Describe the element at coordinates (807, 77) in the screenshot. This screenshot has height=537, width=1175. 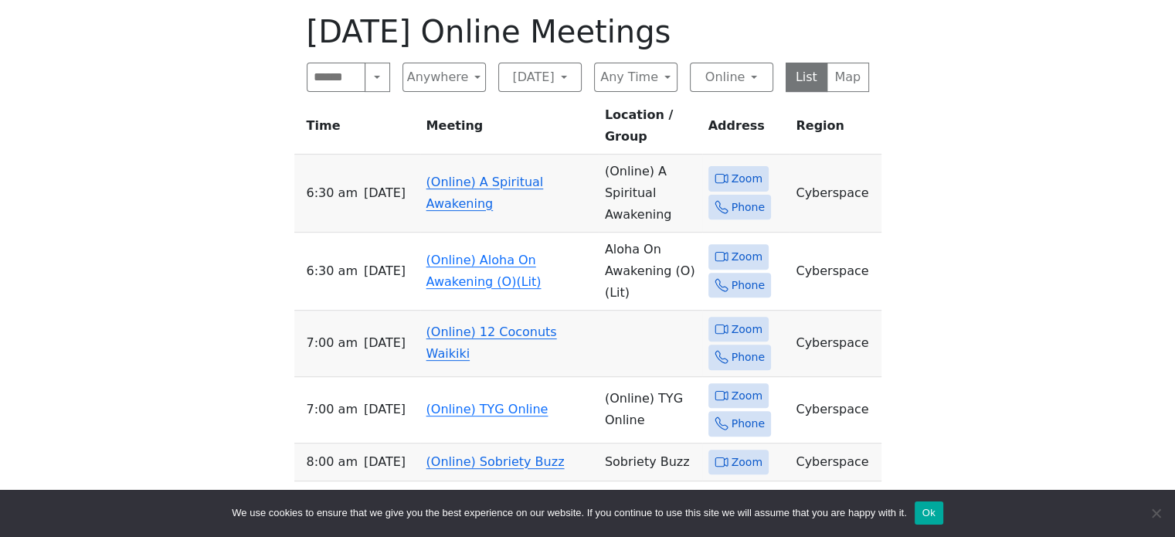
I see `button: List` at that location.